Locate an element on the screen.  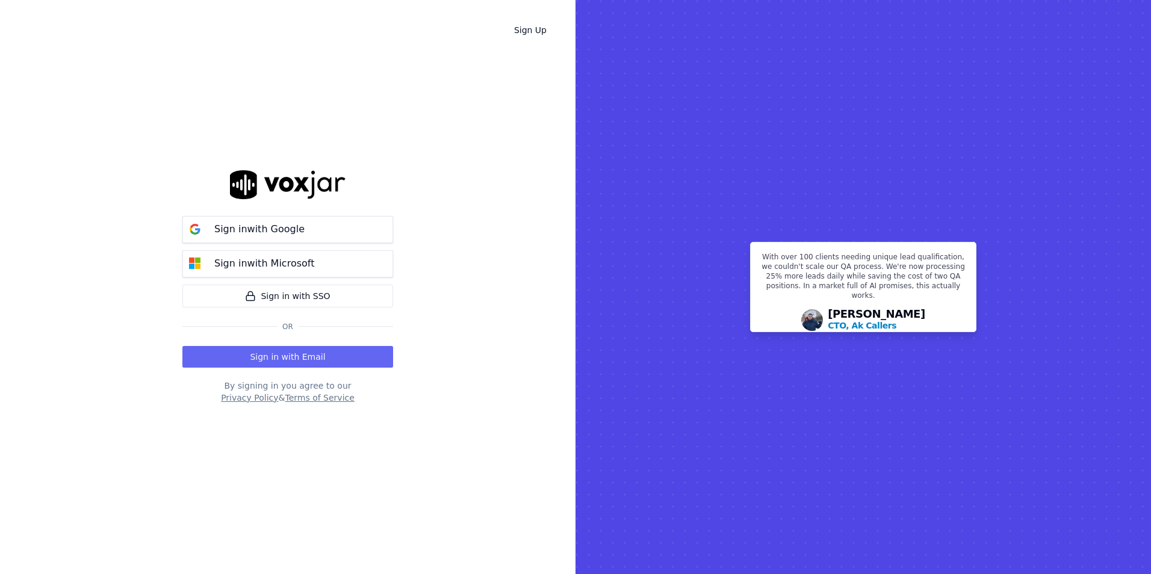
img: Avatar is located at coordinates (812, 320).